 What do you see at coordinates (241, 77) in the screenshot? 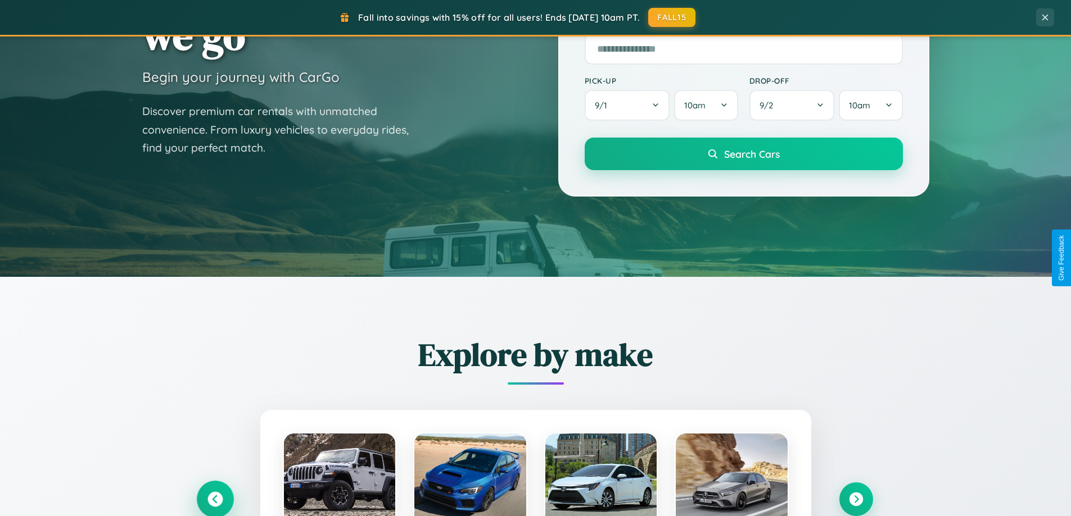
I see `h3: Begin your journey with CarGo` at bounding box center [241, 77].